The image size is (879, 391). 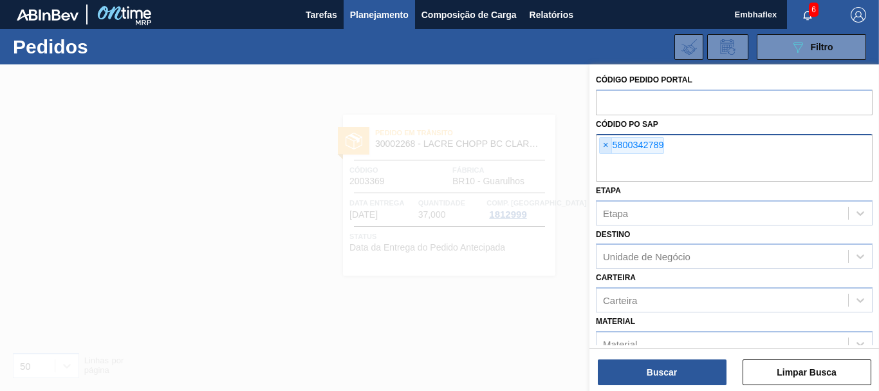 I want to click on h1: Pedidos, so click(x=103, y=46).